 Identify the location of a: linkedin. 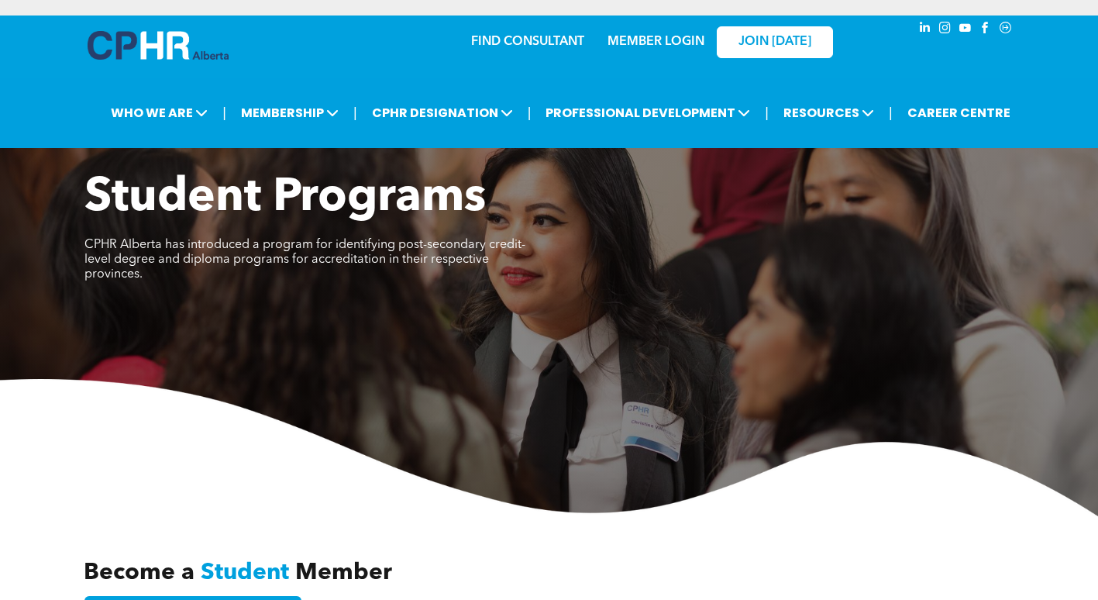
(925, 29).